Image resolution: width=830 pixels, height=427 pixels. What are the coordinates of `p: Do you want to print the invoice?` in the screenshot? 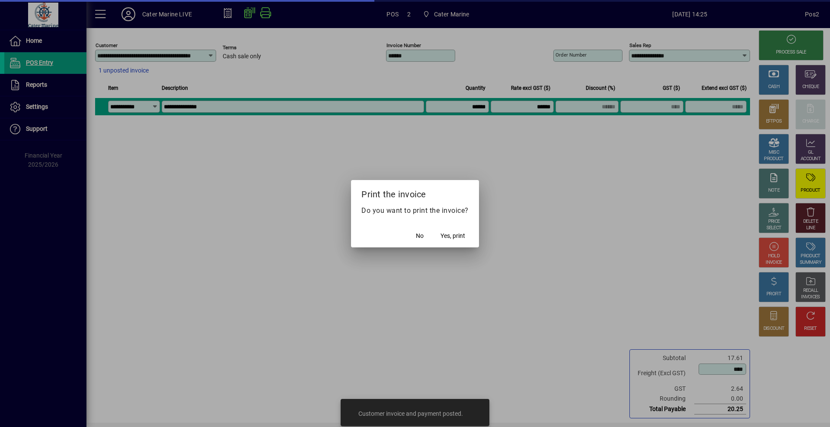 It's located at (415, 211).